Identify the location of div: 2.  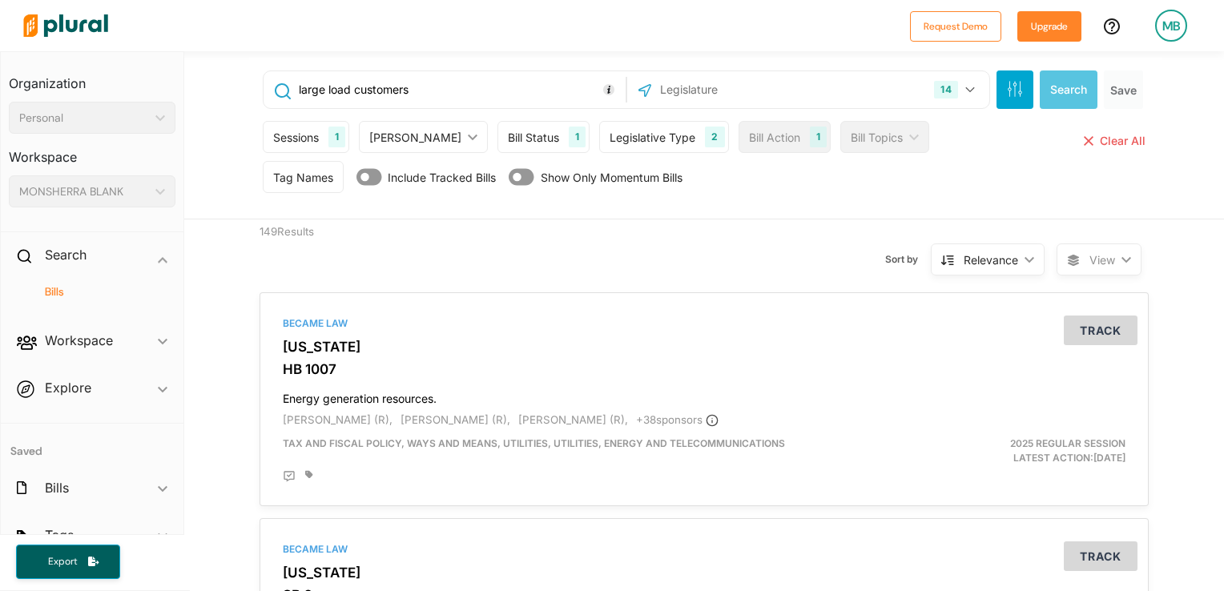
(715, 137).